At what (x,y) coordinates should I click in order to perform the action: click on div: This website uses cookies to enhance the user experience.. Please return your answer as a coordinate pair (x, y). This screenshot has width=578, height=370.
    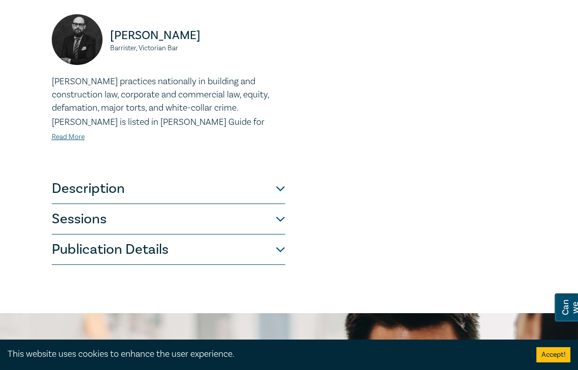
    Looking at the image, I should click on (265, 354).